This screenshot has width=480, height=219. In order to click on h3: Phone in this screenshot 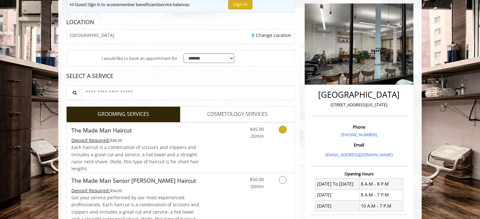, I will do `click(359, 127)`.